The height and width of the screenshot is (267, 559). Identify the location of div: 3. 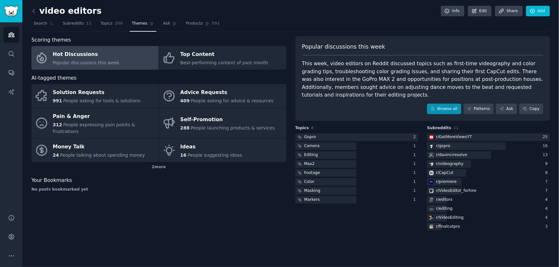
(547, 227).